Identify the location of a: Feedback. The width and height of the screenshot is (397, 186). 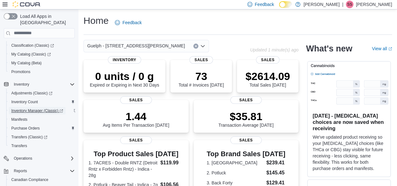
(128, 23).